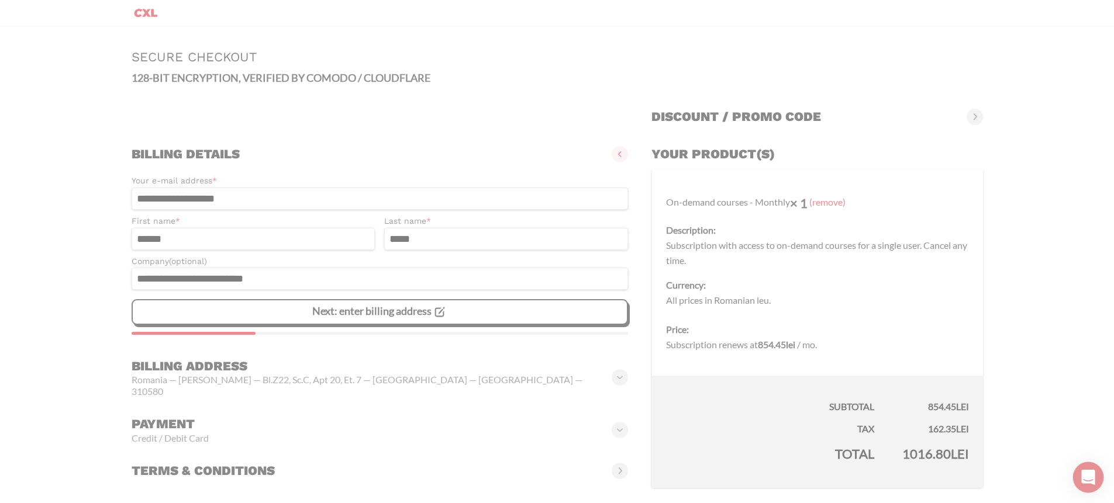  I want to click on dt: Price:, so click(817, 330).